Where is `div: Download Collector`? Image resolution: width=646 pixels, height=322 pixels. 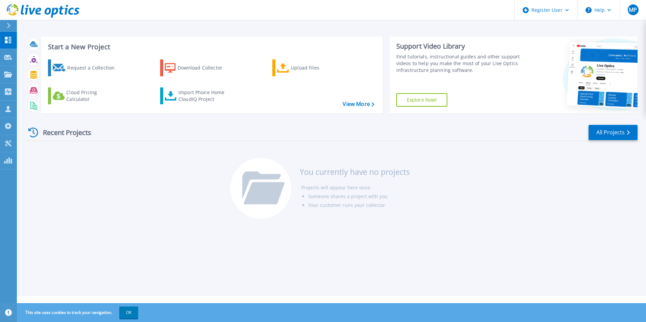 div: Download Collector is located at coordinates (205, 68).